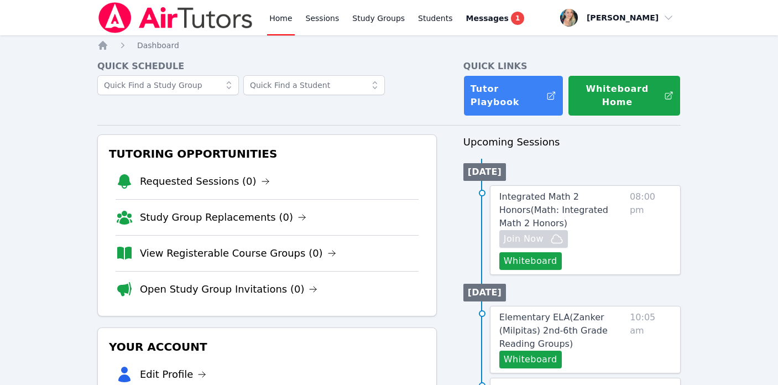  What do you see at coordinates (238, 253) in the screenshot?
I see `a: View Registerable Course Groups (0)` at bounding box center [238, 253].